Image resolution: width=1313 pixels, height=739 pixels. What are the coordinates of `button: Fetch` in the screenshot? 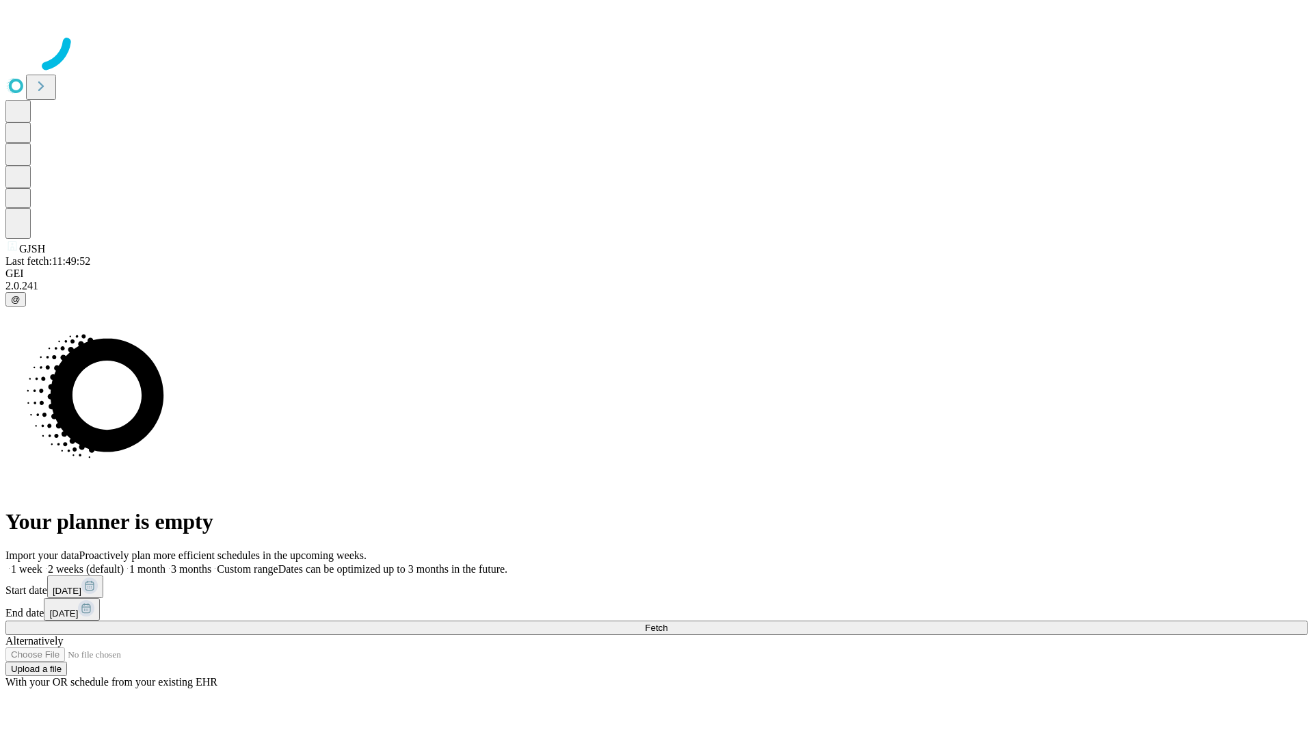 It's located at (657, 627).